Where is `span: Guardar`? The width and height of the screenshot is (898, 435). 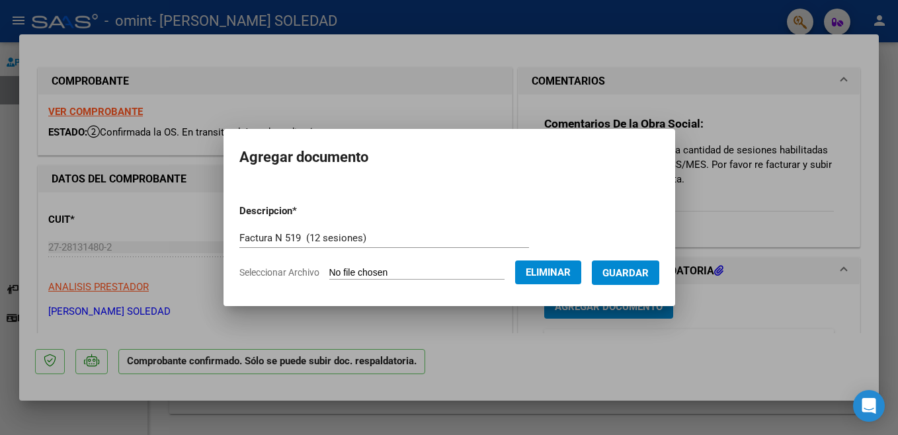
span: Guardar is located at coordinates (626, 273).